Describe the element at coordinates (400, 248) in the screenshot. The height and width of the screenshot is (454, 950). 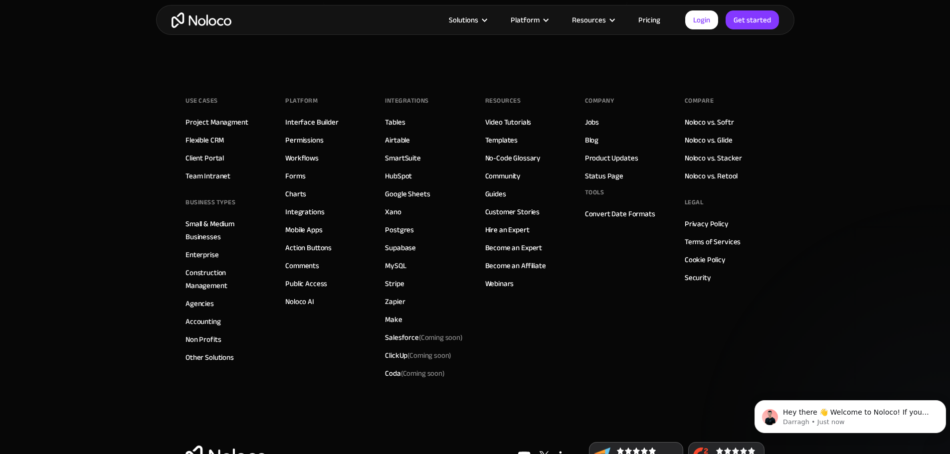
I see `a: Supabase` at that location.